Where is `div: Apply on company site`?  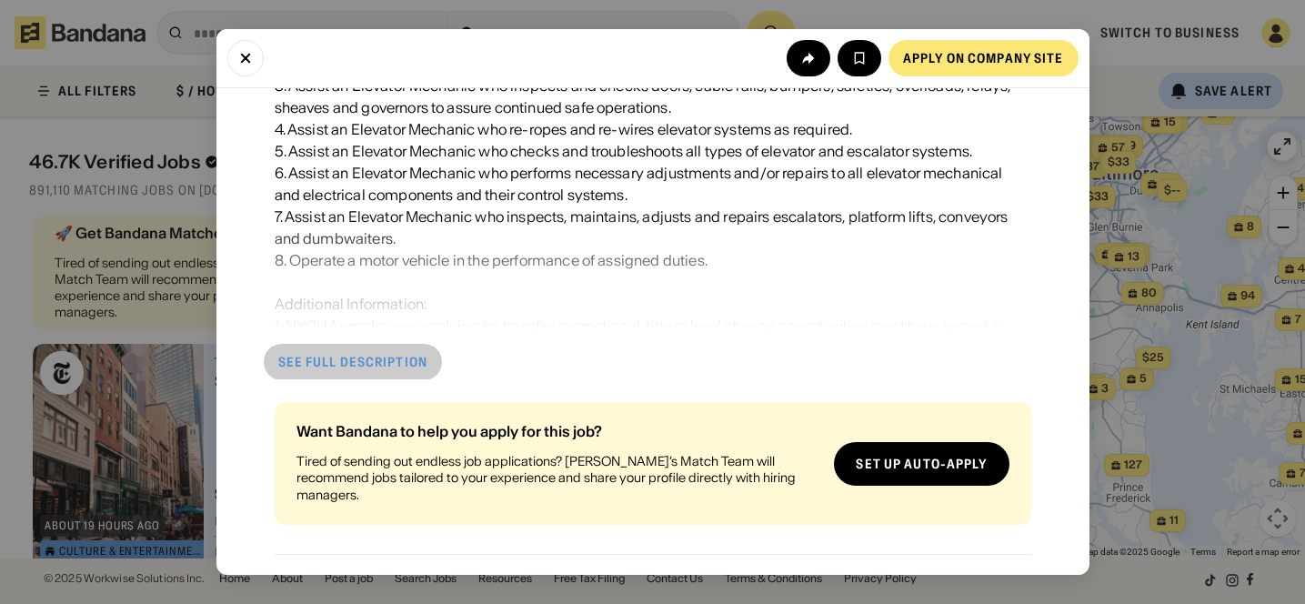 div: Apply on company site is located at coordinates (983, 58).